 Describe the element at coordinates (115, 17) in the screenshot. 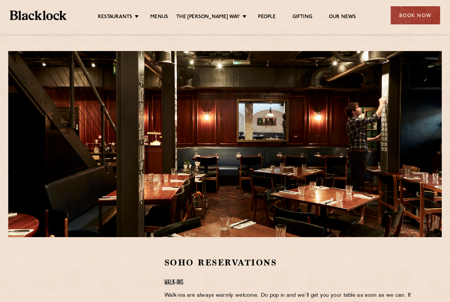

I see `a: Restaurants` at that location.